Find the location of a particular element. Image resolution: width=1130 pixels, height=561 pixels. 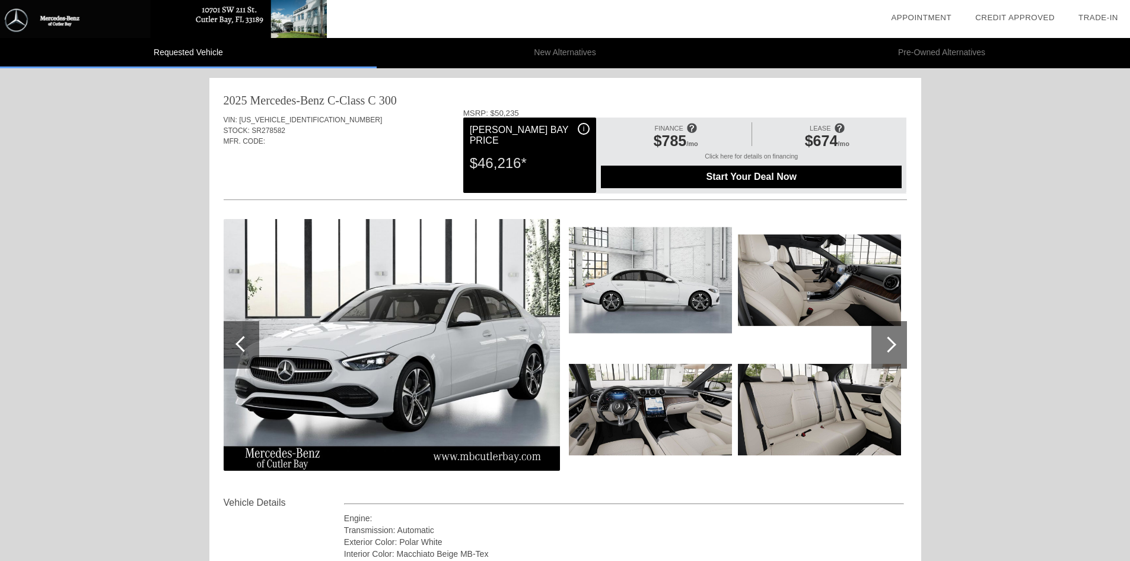

div: C 300 is located at coordinates (382, 100).